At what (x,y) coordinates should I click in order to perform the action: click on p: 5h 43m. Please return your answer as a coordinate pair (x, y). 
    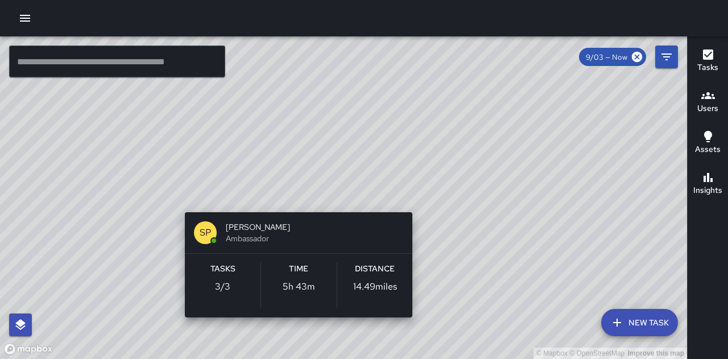
    Looking at the image, I should click on (299, 287).